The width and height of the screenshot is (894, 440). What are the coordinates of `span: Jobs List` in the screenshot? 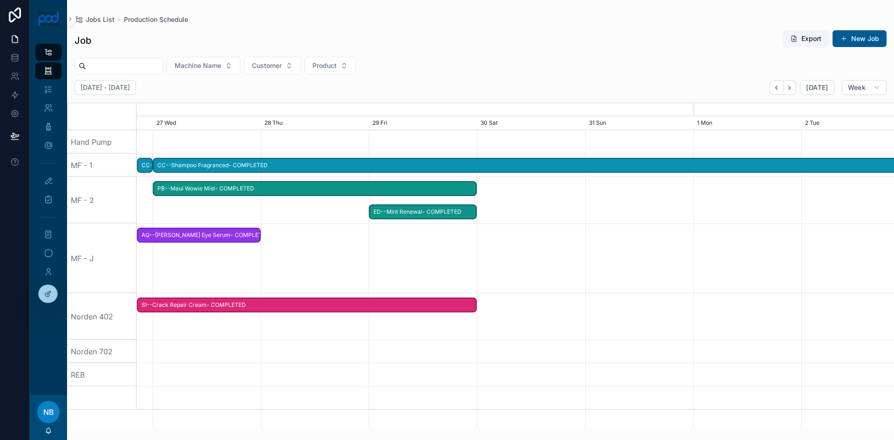 It's located at (100, 20).